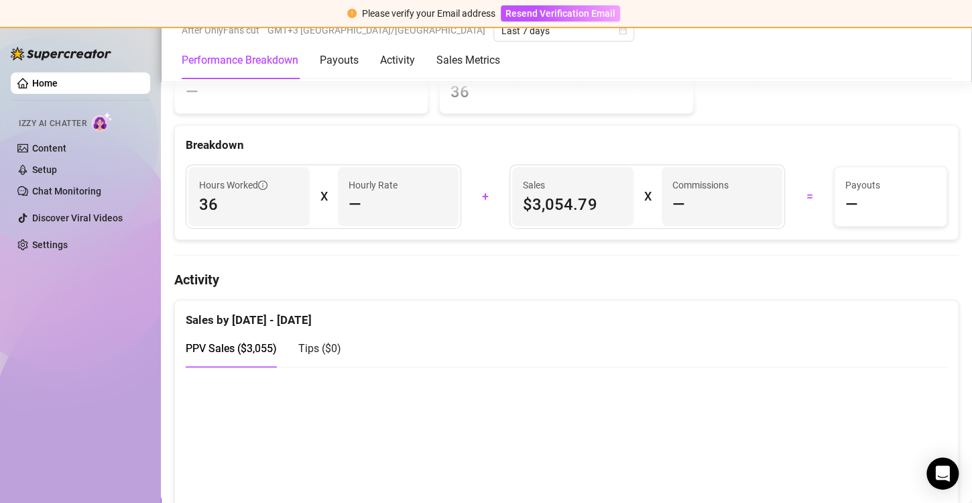  Describe the element at coordinates (428, 13) in the screenshot. I see `div: Please verify your Email address` at that location.